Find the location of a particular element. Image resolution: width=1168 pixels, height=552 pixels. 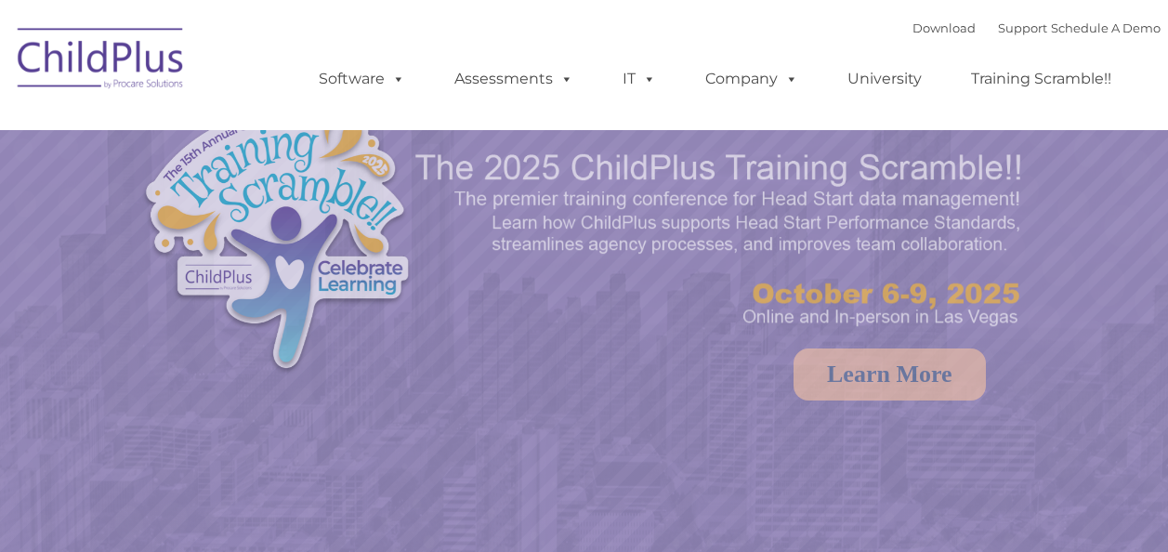

a: Training Scramble!! is located at coordinates (1041, 79).